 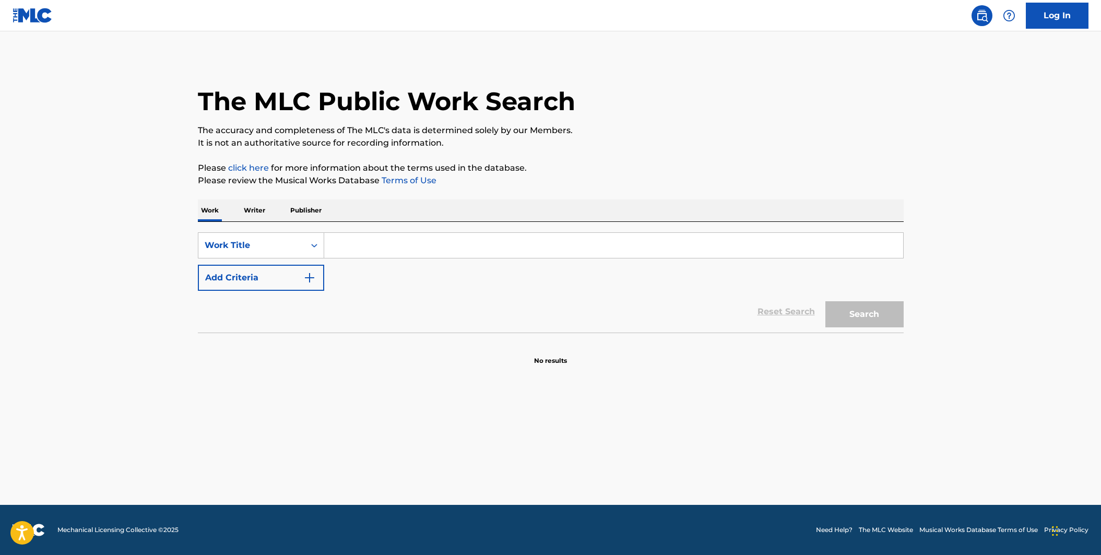 I want to click on a: click here, so click(x=248, y=168).